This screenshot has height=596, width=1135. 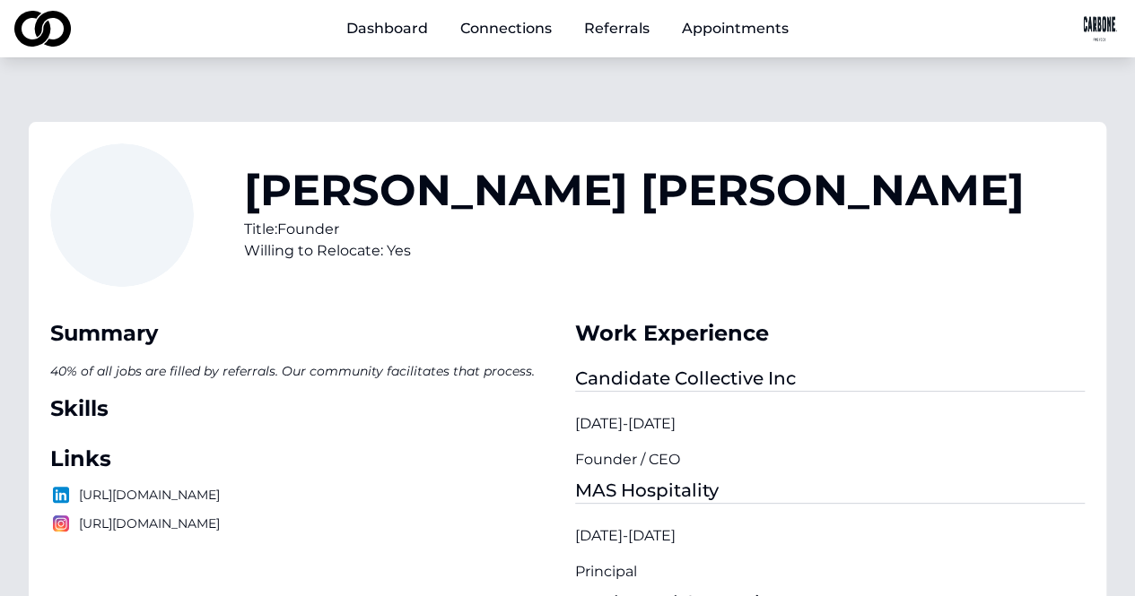 I want to click on a: Dashboard, so click(x=387, y=29).